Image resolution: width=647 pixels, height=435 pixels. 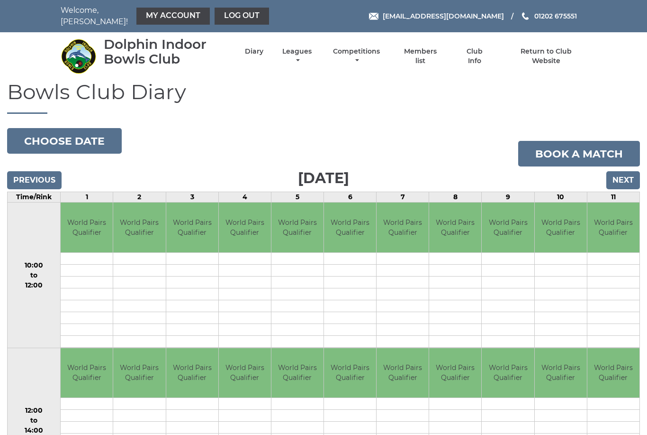 What do you see at coordinates (173, 16) in the screenshot?
I see `a: My Account` at bounding box center [173, 16].